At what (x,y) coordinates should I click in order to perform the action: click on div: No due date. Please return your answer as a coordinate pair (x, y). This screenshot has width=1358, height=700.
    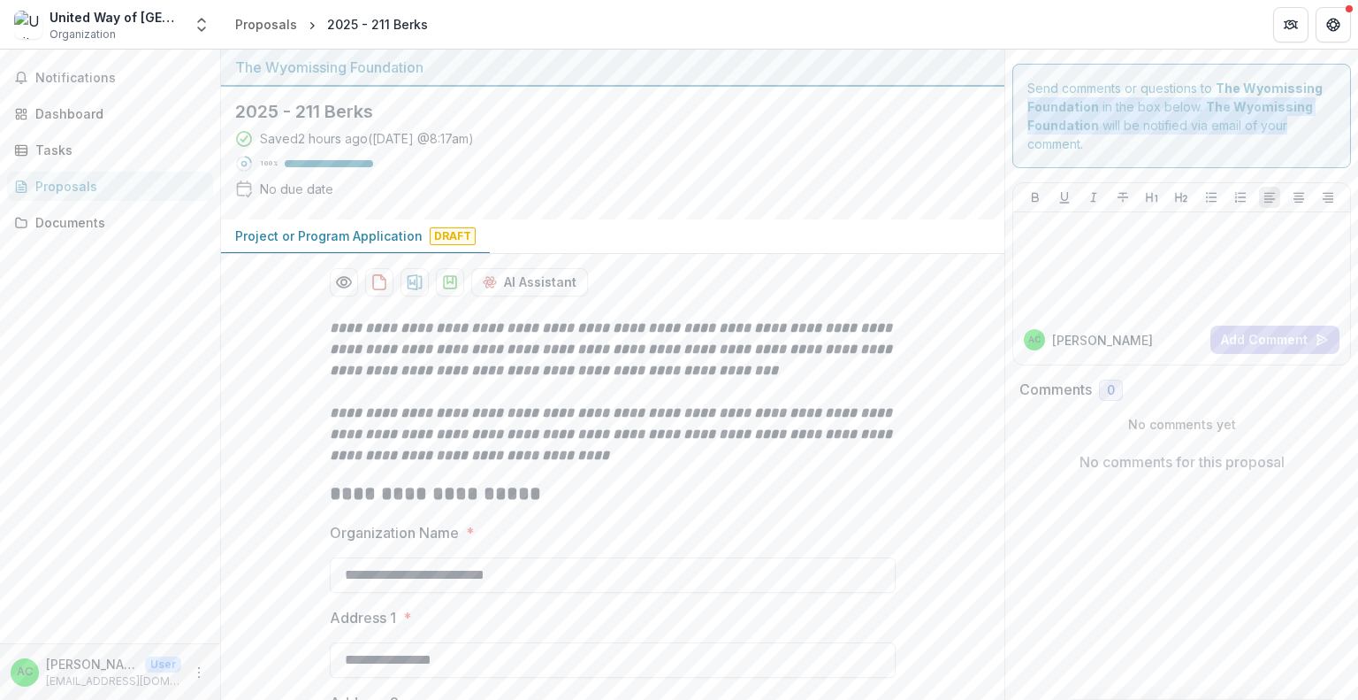
    Looking at the image, I should click on (296, 188).